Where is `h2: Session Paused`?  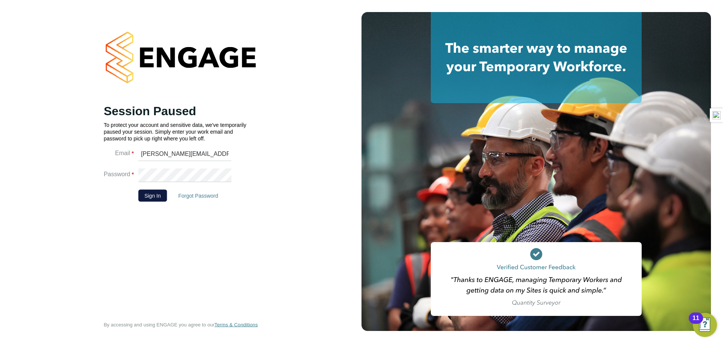
h2: Session Paused is located at coordinates (177, 111).